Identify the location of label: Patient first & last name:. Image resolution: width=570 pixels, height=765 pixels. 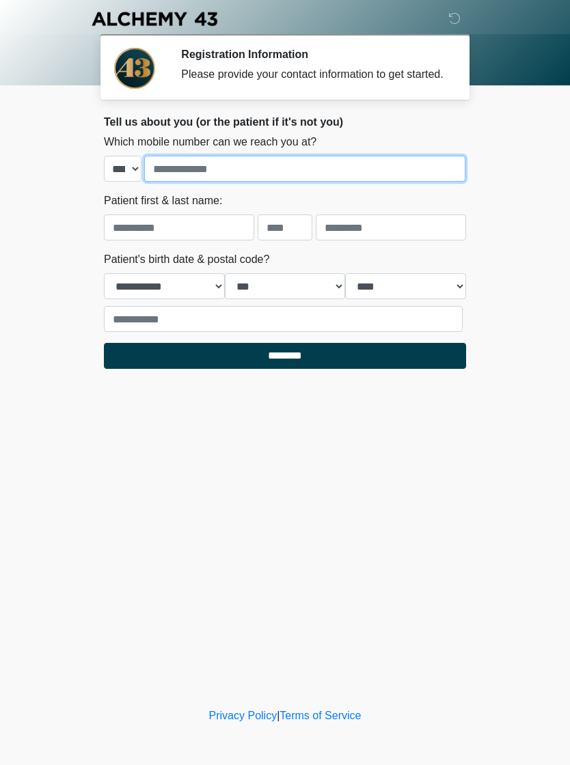
(163, 201).